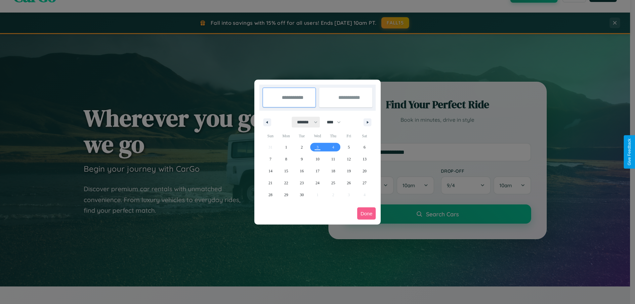  I want to click on span: 14, so click(271, 171).